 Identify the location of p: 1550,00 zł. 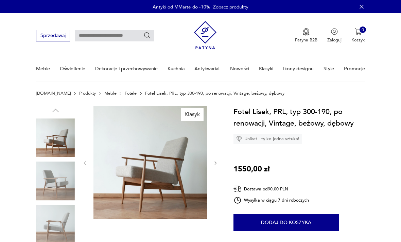
(252, 169).